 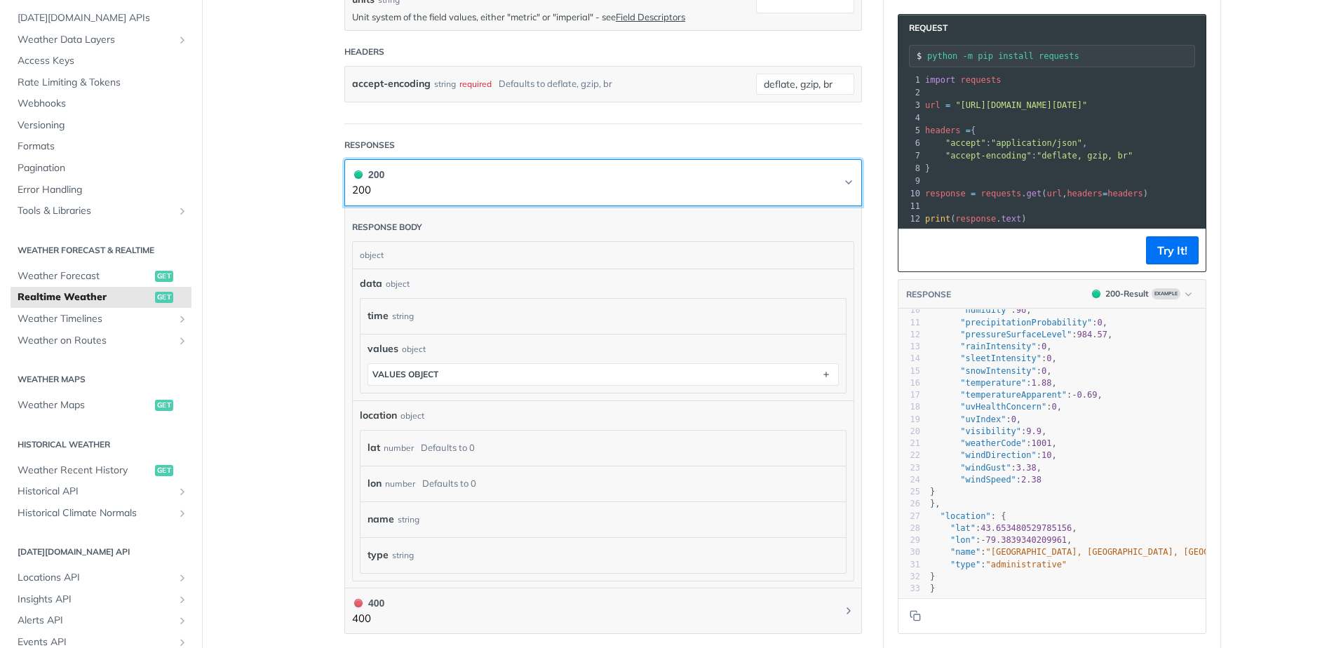 I want to click on span: "location", so click(x=965, y=516).